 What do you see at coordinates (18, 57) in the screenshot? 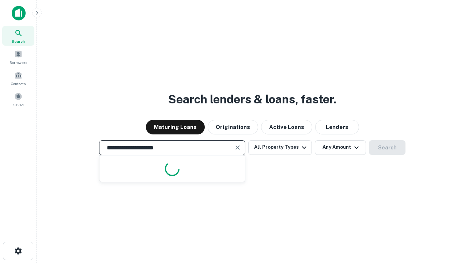
I see `div: Borrowers` at bounding box center [18, 57].